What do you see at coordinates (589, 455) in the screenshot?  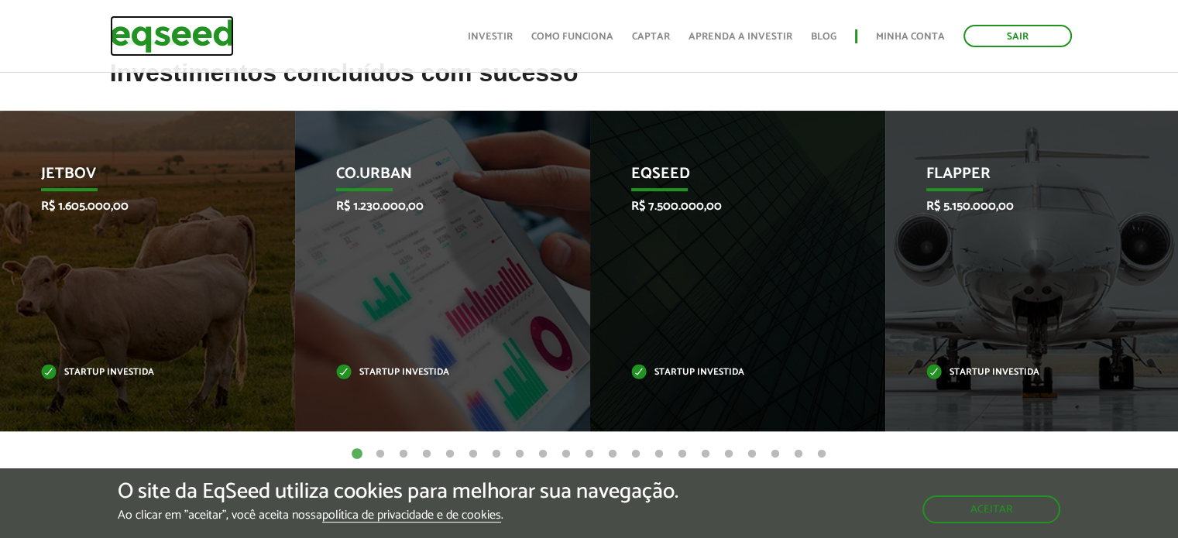 I see `button: 11 of 21` at bounding box center [589, 455].